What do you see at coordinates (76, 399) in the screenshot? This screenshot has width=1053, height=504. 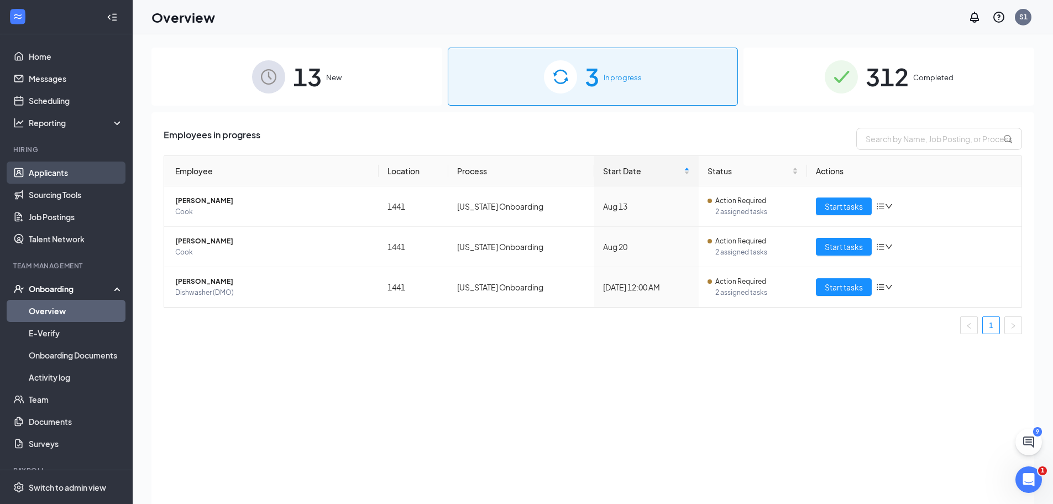 I see `a: Team` at bounding box center [76, 399].